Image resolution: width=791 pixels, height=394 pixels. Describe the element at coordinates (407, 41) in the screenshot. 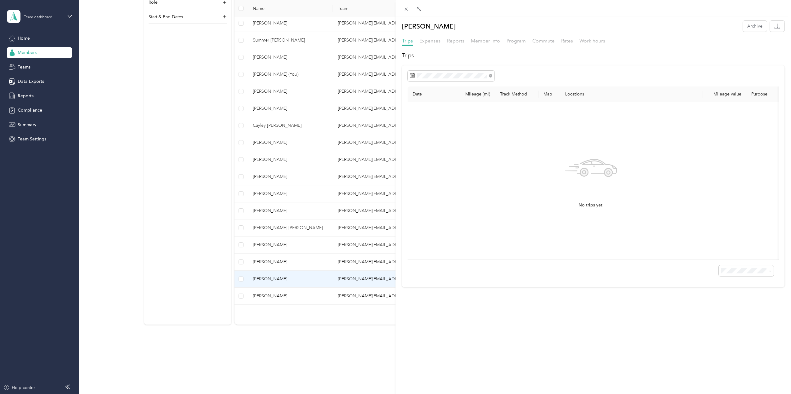

I see `span: Trips` at that location.